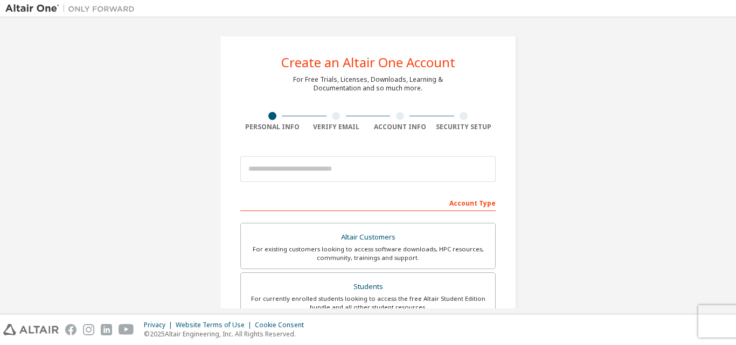 The height and width of the screenshot is (345, 736). I want to click on div: Website Terms of Use, so click(215, 325).